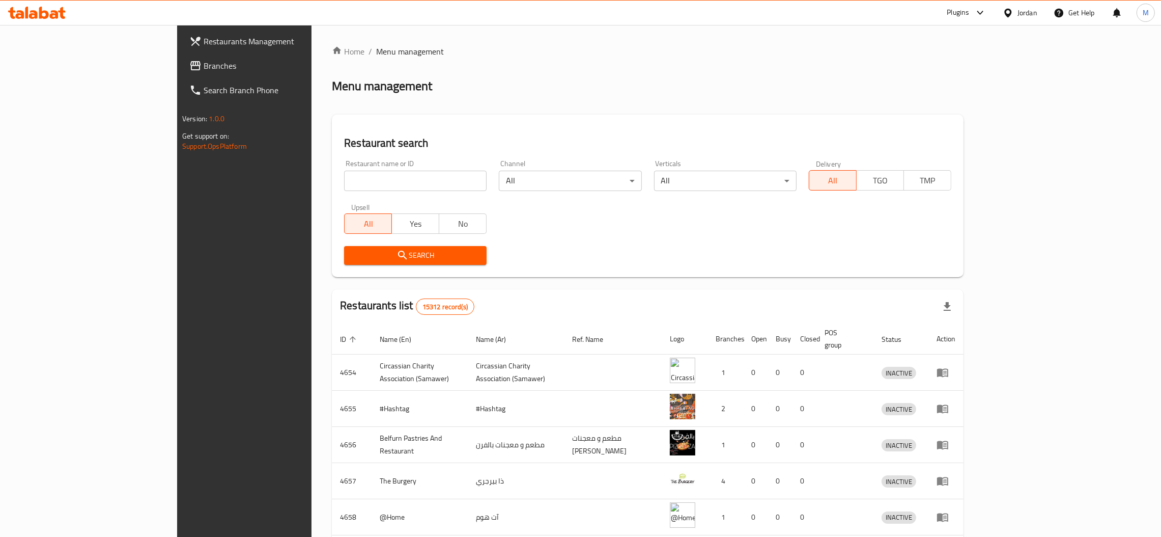 Image resolution: width=1161 pixels, height=537 pixels. I want to click on span: Status, so click(898, 339).